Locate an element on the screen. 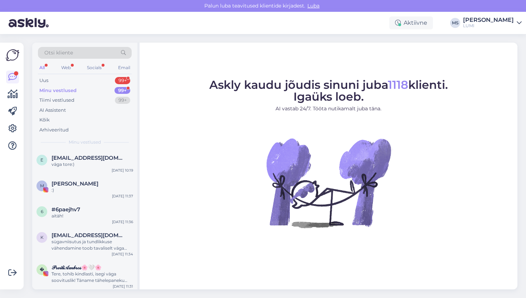 The height and width of the screenshot is (298, 526). p: AI vastab 24/7. Tööta nutikamalt juba täna. is located at coordinates (329, 108).